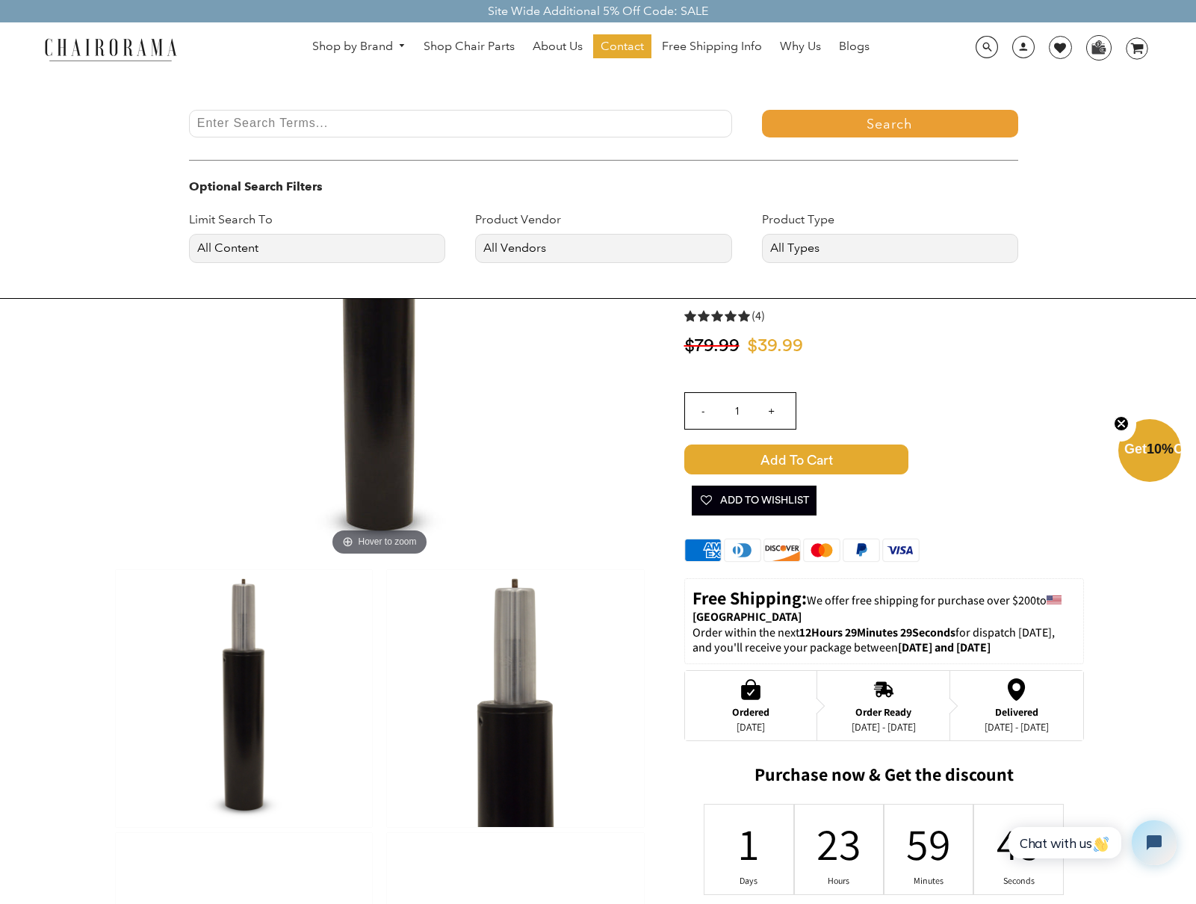  Describe the element at coordinates (1149, 452) in the screenshot. I see `div: Get10%OffClose teaser` at that location.